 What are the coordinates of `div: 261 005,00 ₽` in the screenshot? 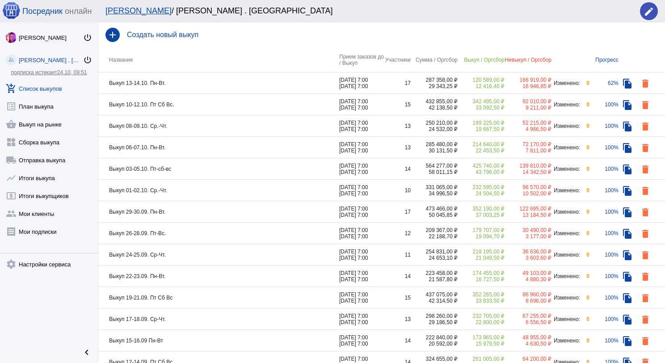 It's located at (481, 359).